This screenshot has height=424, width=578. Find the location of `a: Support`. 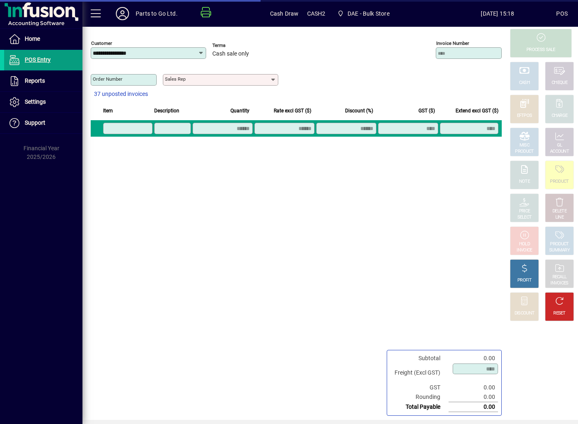

a: Support is located at coordinates (43, 123).